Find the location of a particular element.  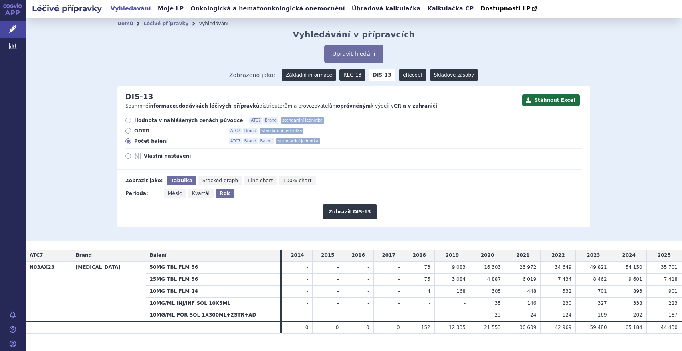

span: 9 083 is located at coordinates (459, 267).